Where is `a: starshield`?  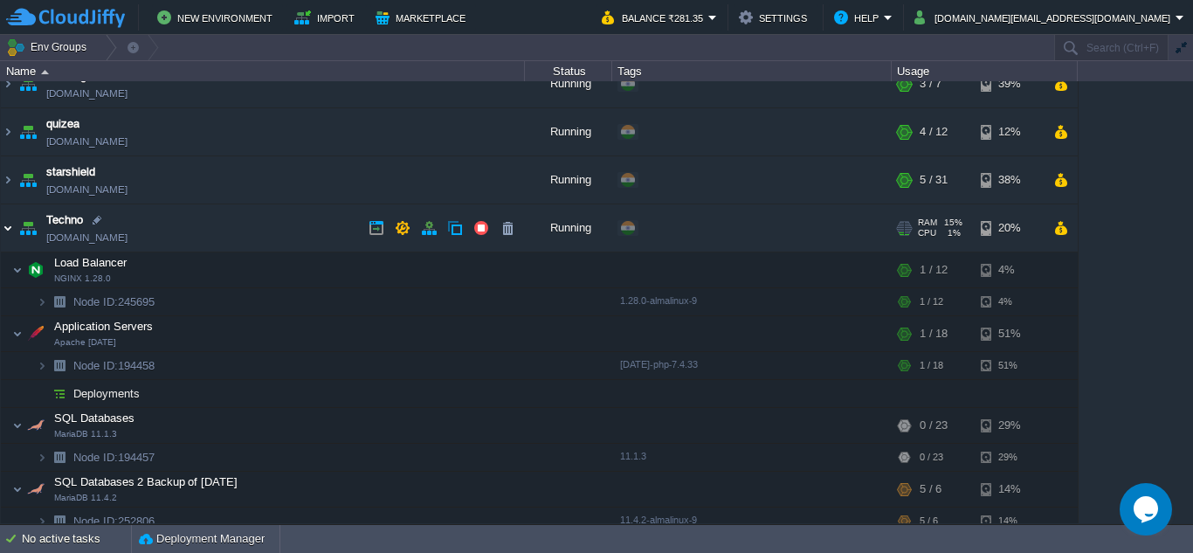
a: starshield is located at coordinates (71, 172).